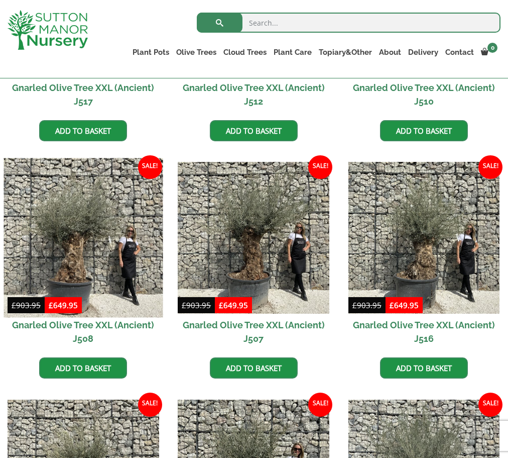  Describe the element at coordinates (254, 94) in the screenshot. I see `h2: Gnarled Olive Tree XXL (Ancient) J512` at that location.